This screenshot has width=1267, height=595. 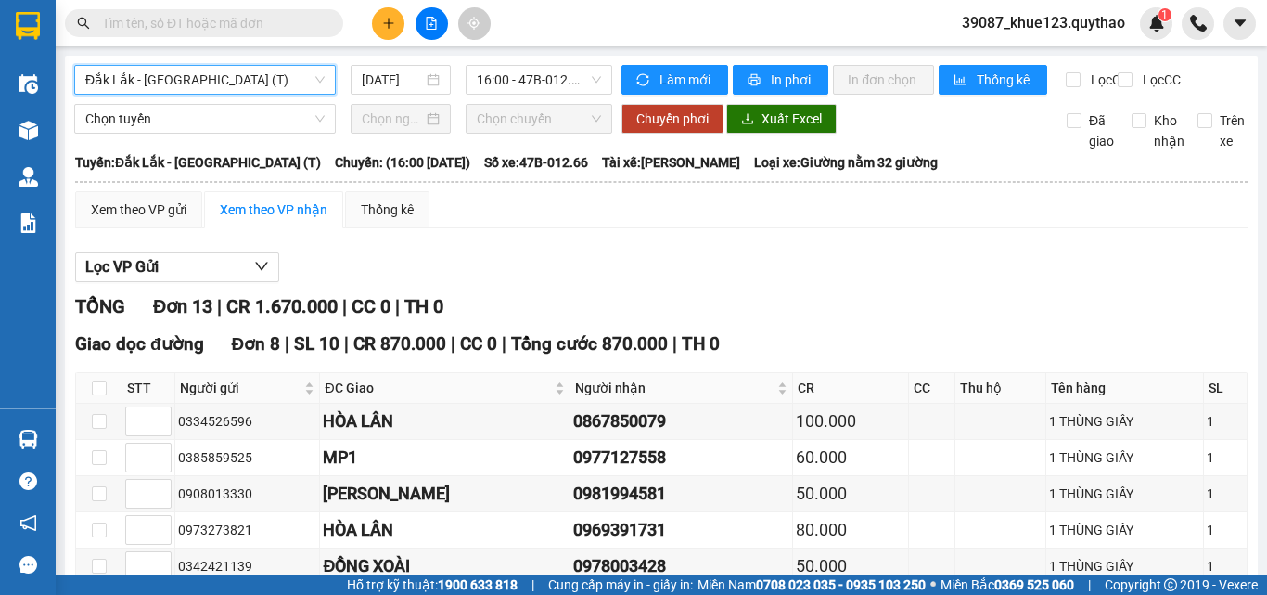 What do you see at coordinates (100, 306) in the screenshot?
I see `span: TỔNG` at bounding box center [100, 306].